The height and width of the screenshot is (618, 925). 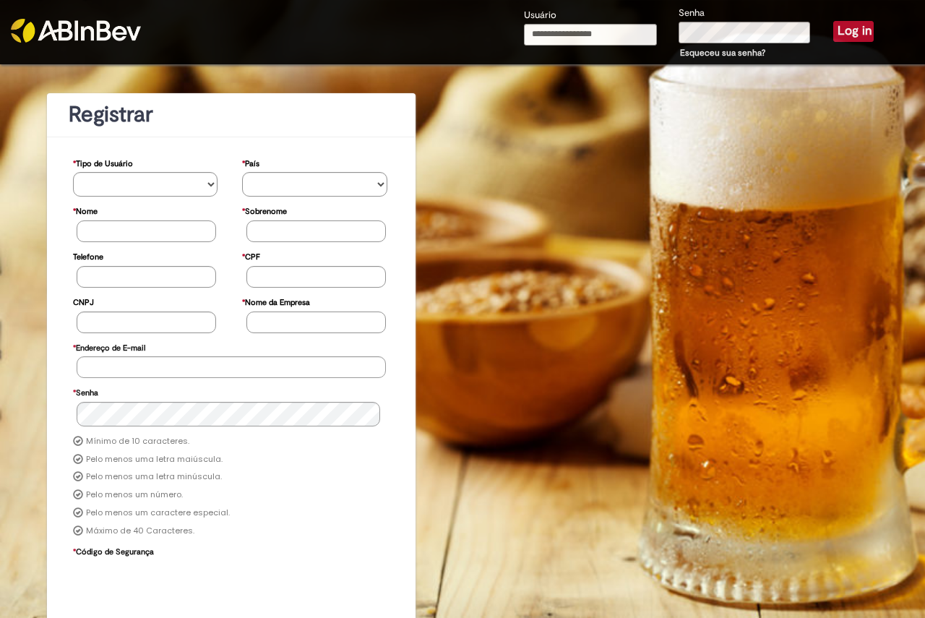 I want to click on label: Pelo menos uma letra maiúscula., so click(x=154, y=460).